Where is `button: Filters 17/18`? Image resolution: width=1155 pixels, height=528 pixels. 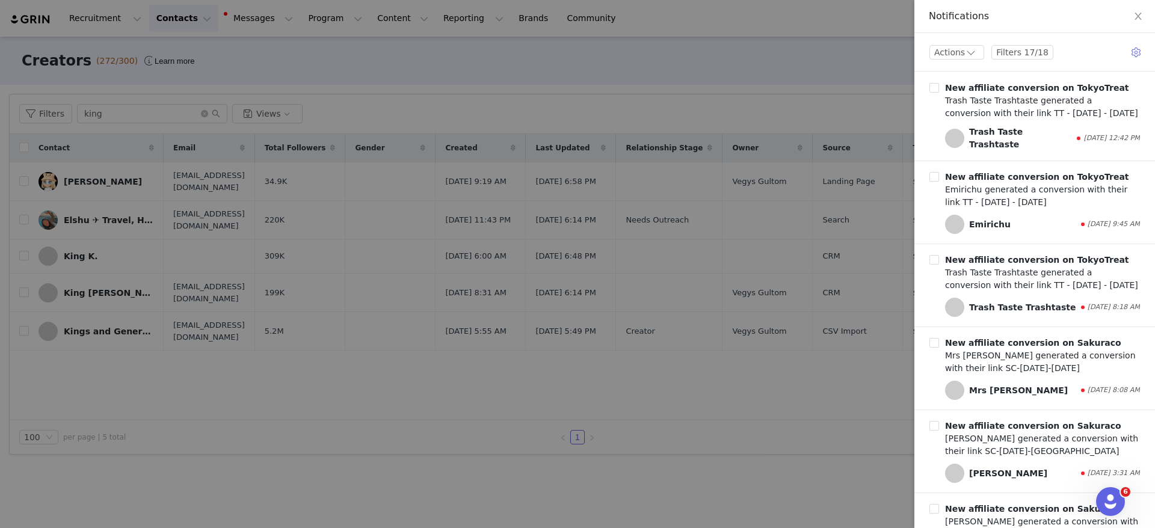 button: Filters 17/18 is located at coordinates (1022, 52).